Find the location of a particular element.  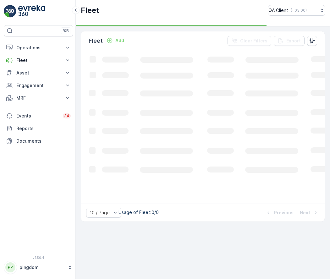

p: MRF is located at coordinates (38, 98).